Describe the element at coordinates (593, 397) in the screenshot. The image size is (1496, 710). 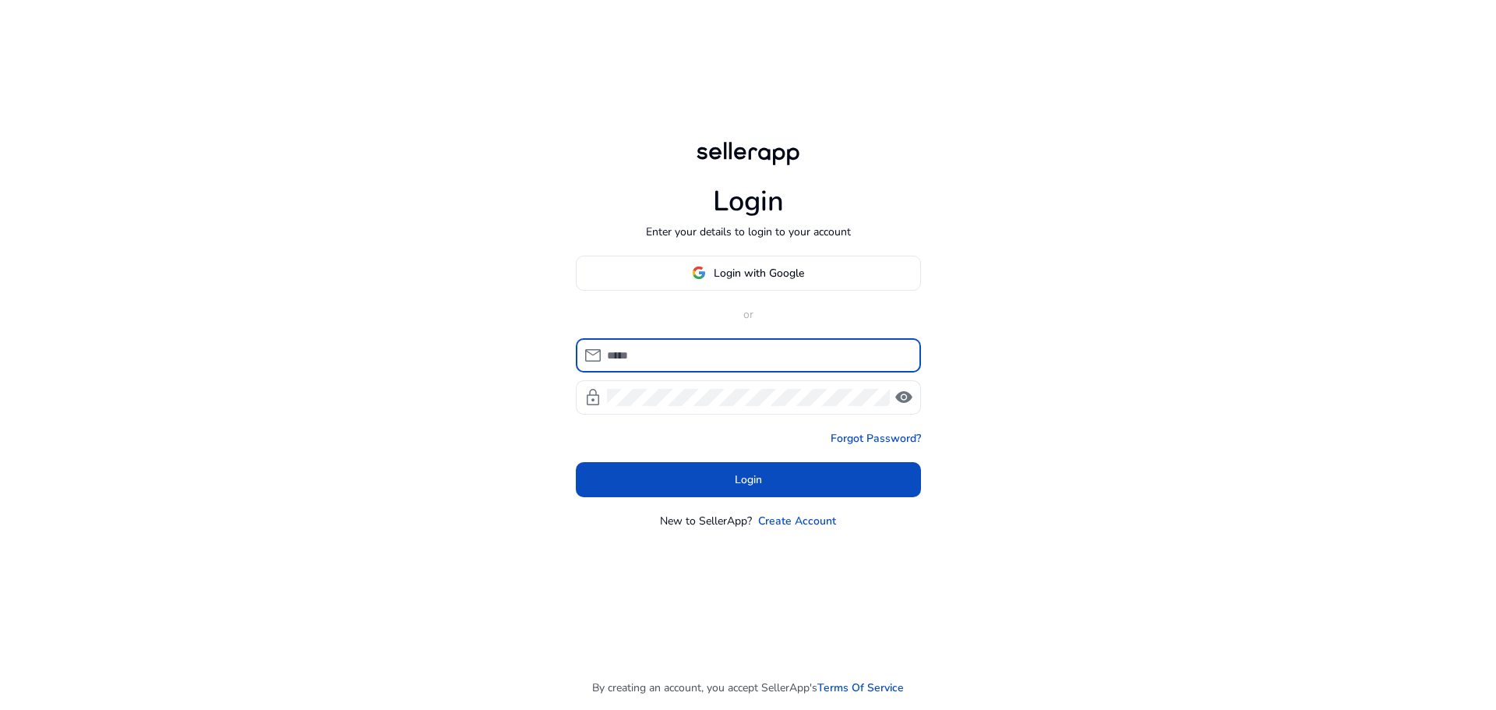
I see `span: lock` at that location.